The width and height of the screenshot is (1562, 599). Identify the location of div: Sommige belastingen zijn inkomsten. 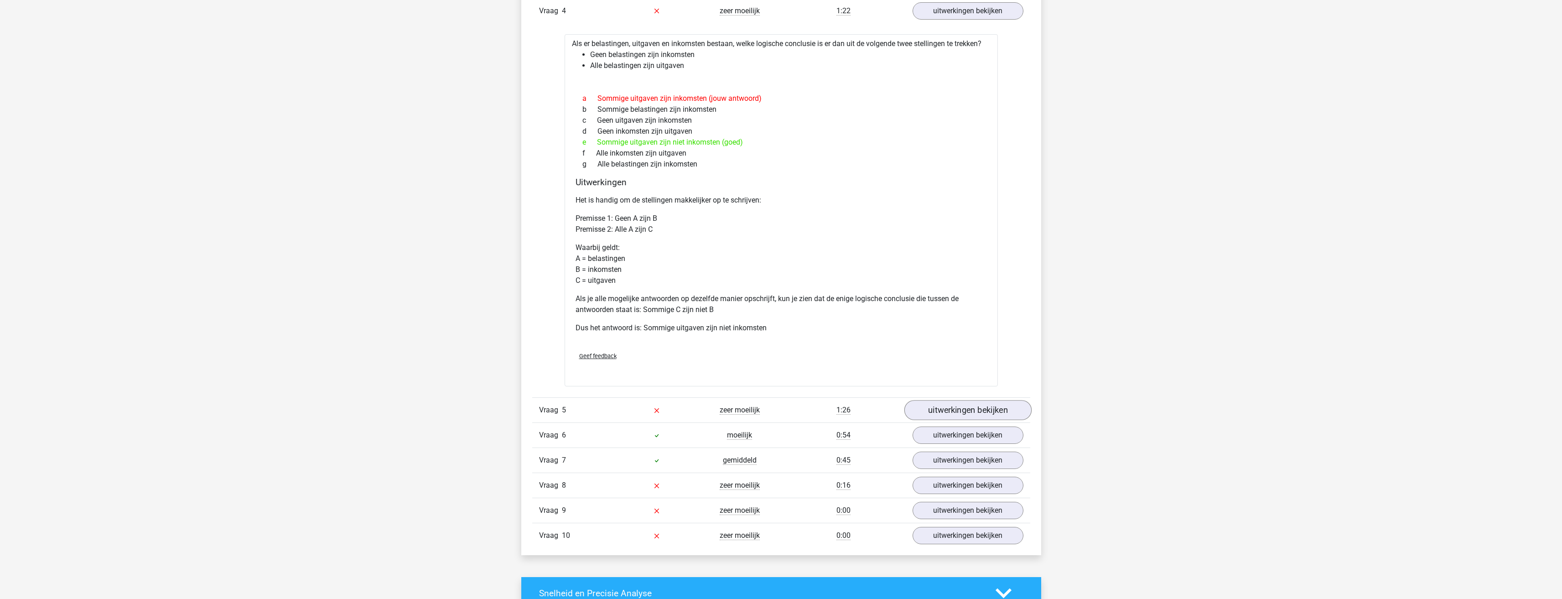
(781, 109).